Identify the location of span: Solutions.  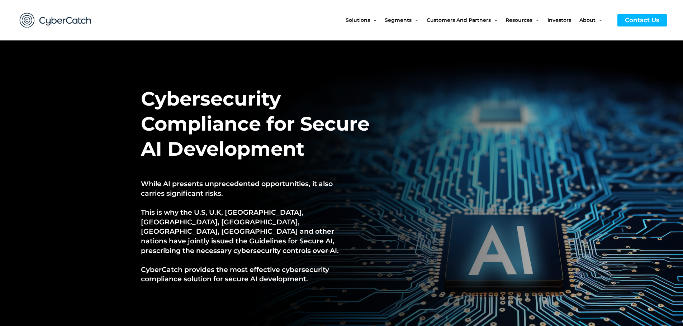
(358, 20).